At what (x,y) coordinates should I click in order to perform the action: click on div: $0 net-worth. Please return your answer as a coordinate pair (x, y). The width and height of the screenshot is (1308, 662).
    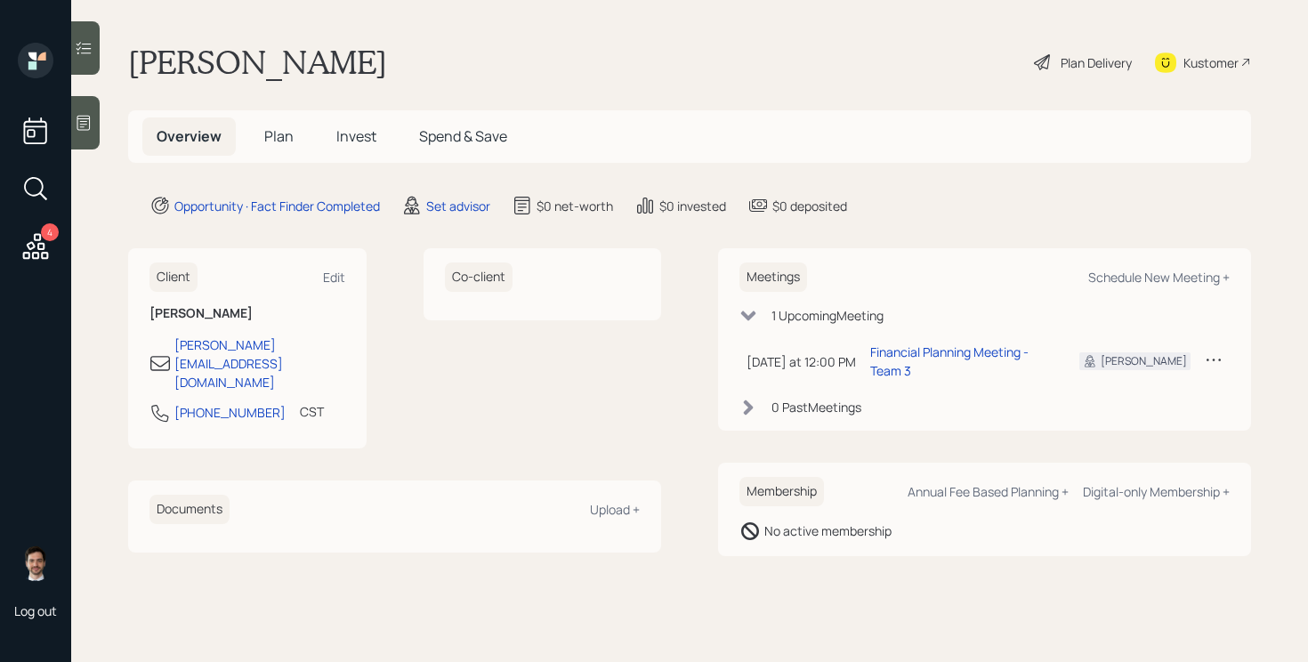
    Looking at the image, I should click on (575, 206).